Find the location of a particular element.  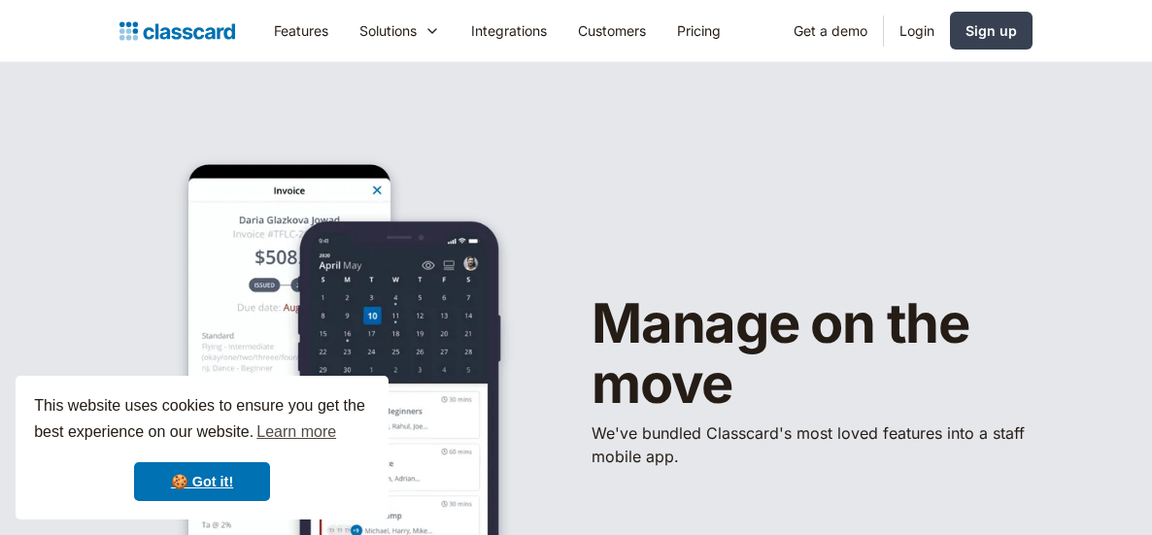

h1: Manage on the move is located at coordinates (812, 354).